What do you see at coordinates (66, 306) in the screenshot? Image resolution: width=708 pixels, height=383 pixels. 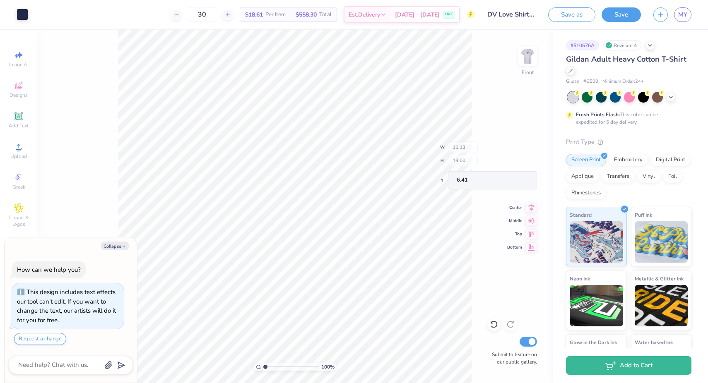 I see `div: This design includes text effects our tool can't edit. If you want to change the text, our artist...` at bounding box center [66, 306].